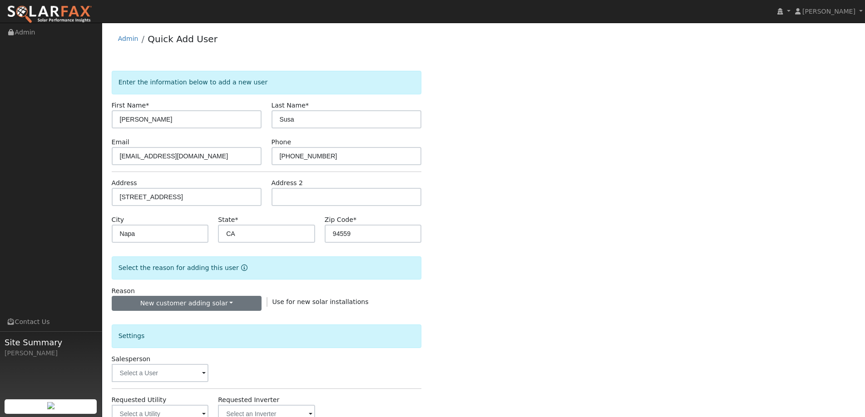 The width and height of the screenshot is (865, 417). Describe the element at coordinates (51, 406) in the screenshot. I see `img: retrieve` at that location.